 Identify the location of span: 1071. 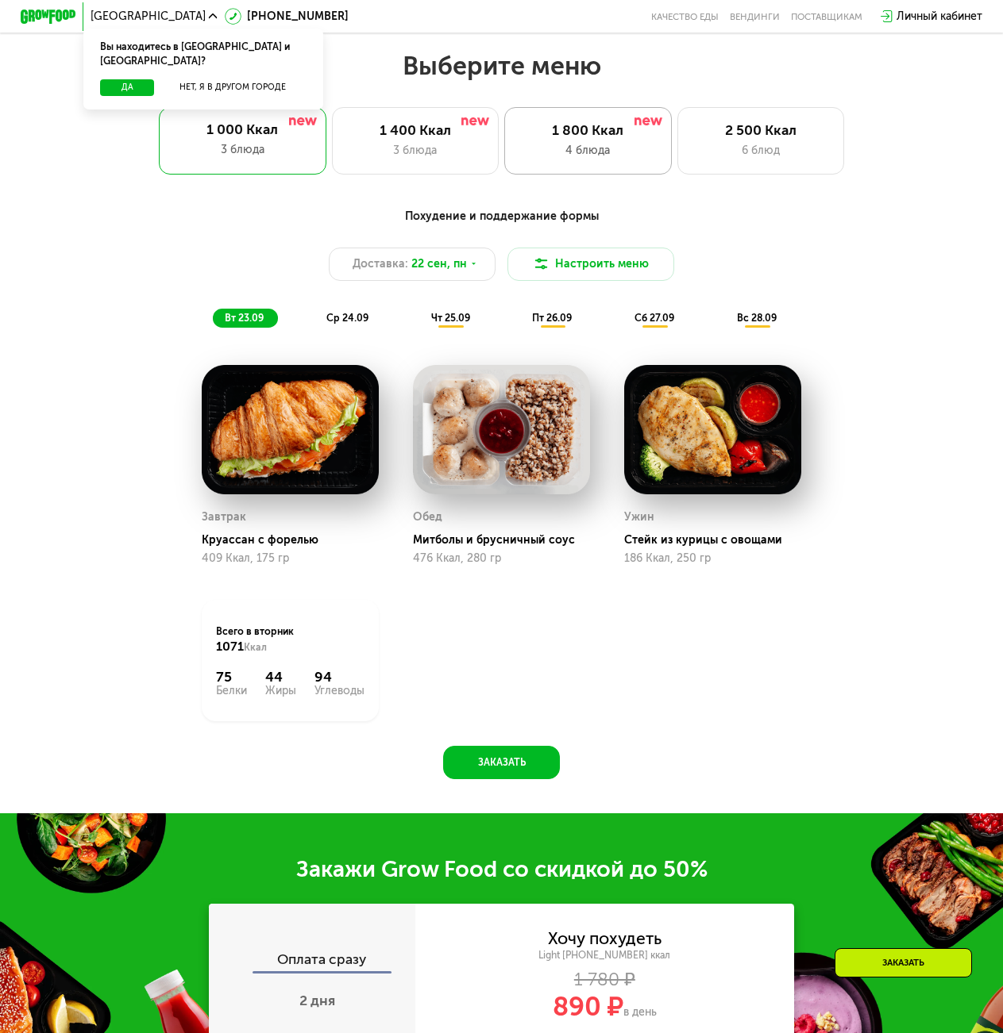
(229, 646).